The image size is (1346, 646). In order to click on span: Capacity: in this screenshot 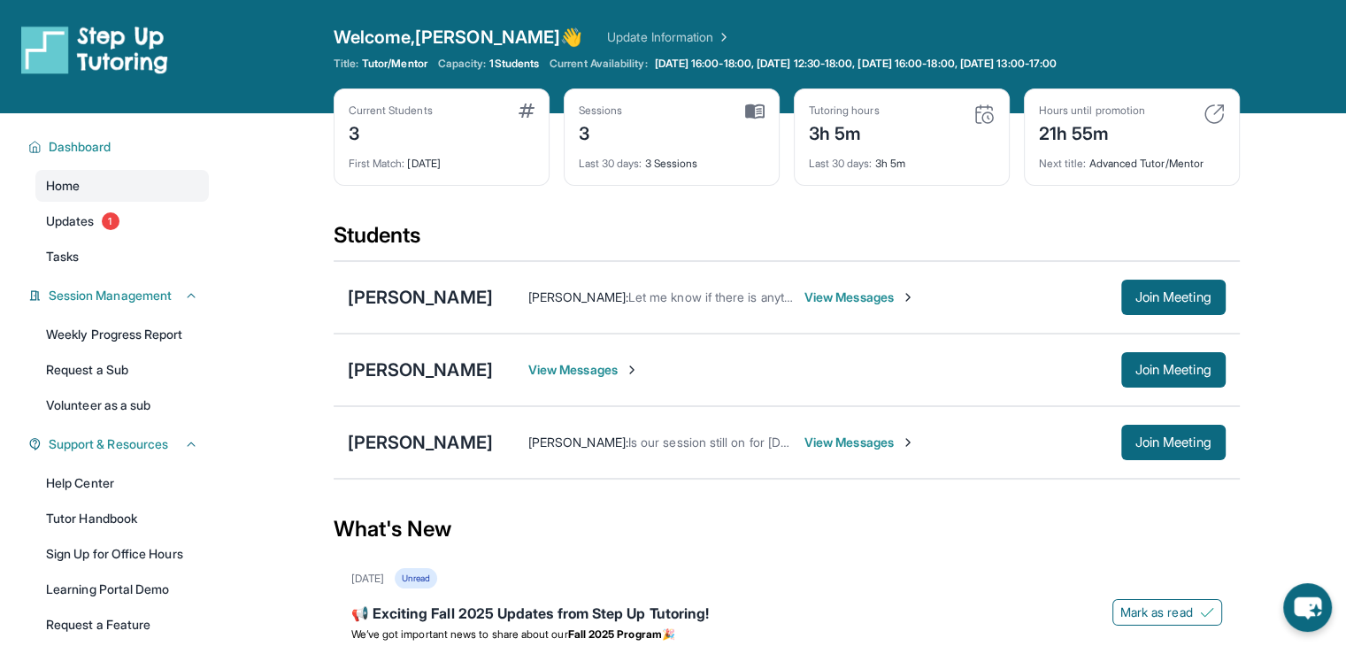, I will do `click(462, 64)`.